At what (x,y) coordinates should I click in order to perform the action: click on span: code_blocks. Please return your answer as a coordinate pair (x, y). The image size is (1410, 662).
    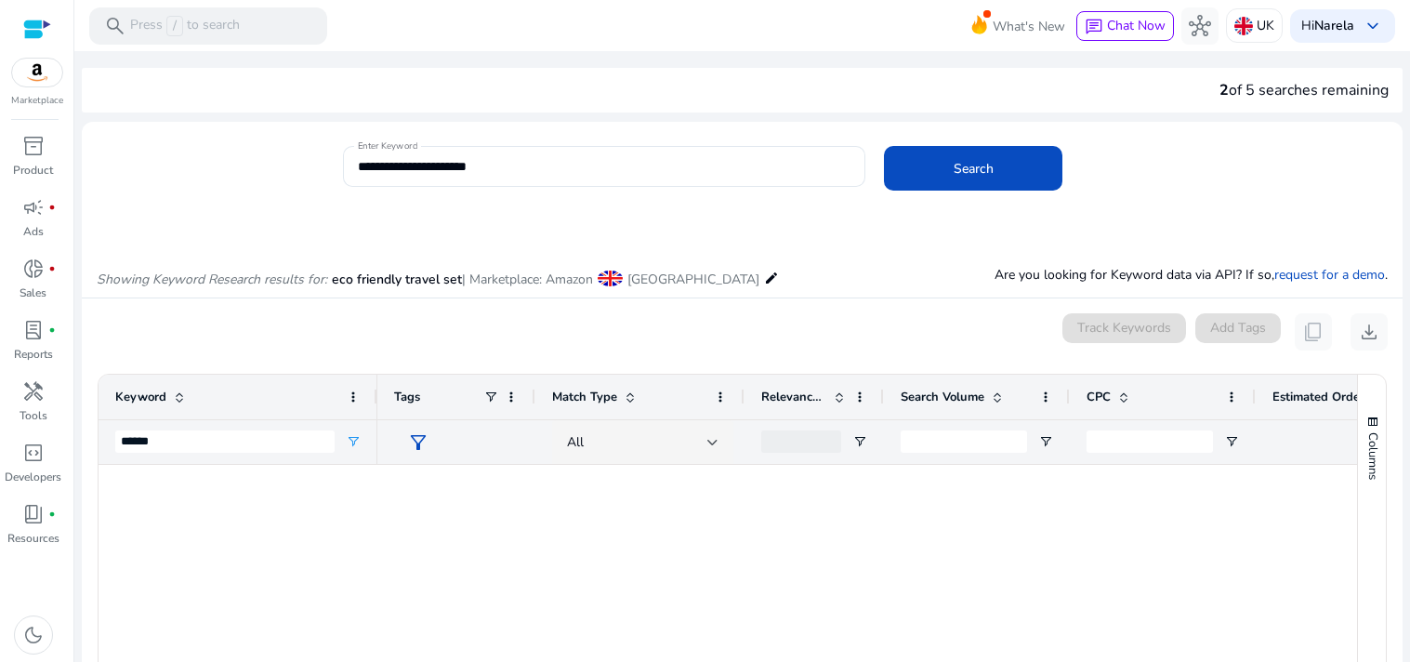
    Looking at the image, I should click on (33, 453).